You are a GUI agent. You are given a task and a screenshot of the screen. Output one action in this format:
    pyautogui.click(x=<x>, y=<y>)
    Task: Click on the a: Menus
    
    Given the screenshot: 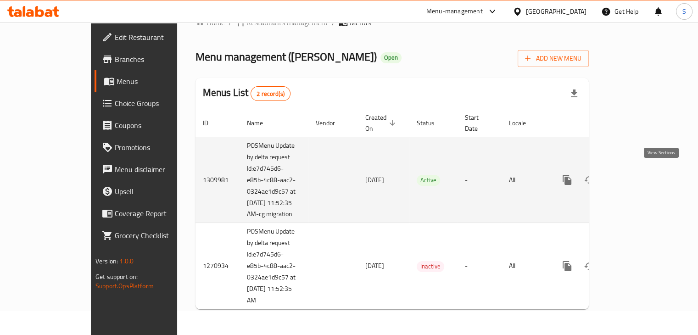 What is the action you would take?
    pyautogui.click(x=151, y=81)
    